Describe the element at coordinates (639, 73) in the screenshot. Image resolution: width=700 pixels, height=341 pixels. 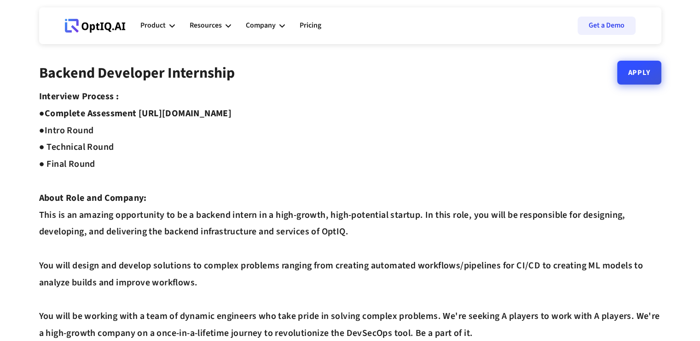
I see `a: Apply` at that location.